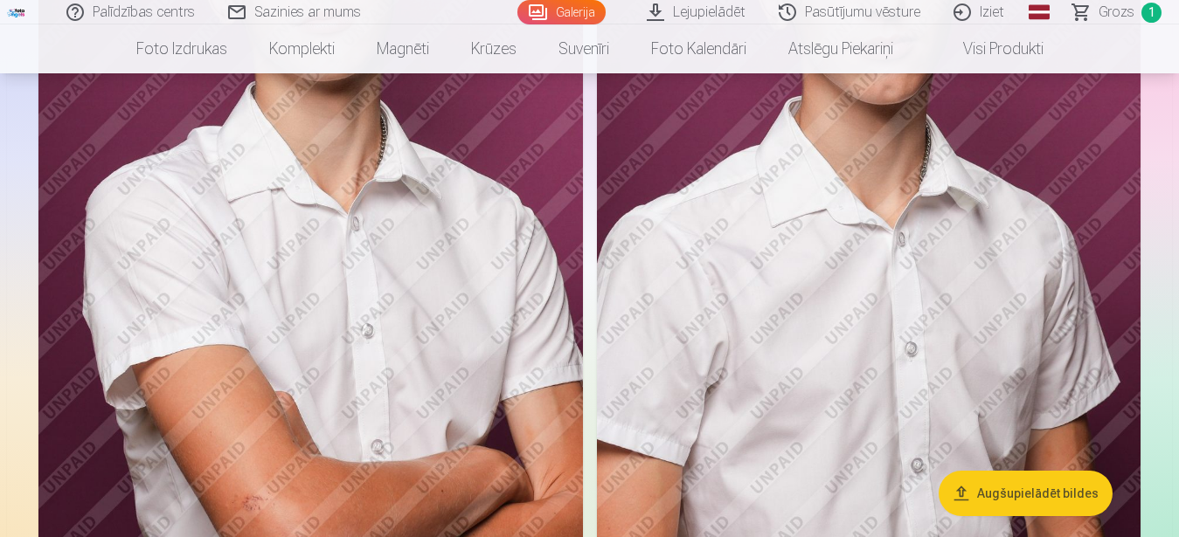 This screenshot has height=537, width=1179. I want to click on a: Foto kalendāri, so click(698, 49).